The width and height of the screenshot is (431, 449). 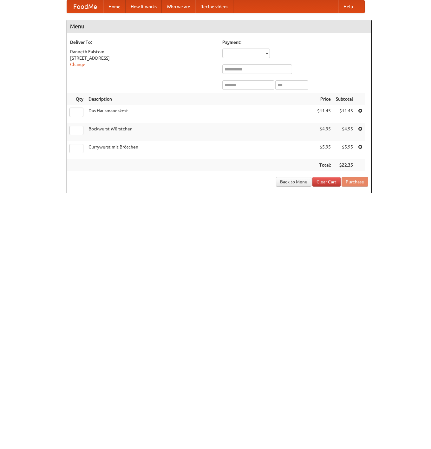 What do you see at coordinates (200, 132) in the screenshot?
I see `td: Bockwurst Würstchen` at bounding box center [200, 132].